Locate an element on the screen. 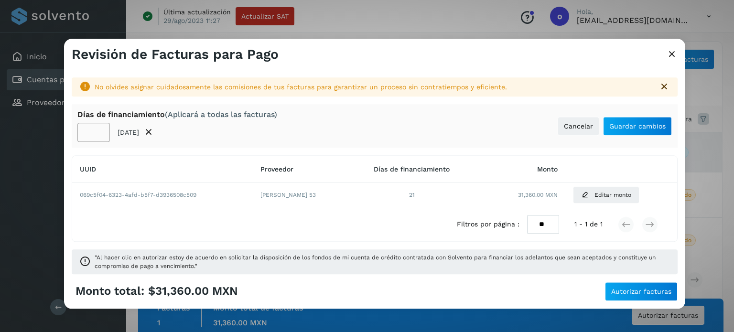 The height and width of the screenshot is (332, 734). span: "Al hacer clic en autorizar estoy de acuerdo en solicitar la disposición de los fondos de mi cuen... is located at coordinates (382, 262).